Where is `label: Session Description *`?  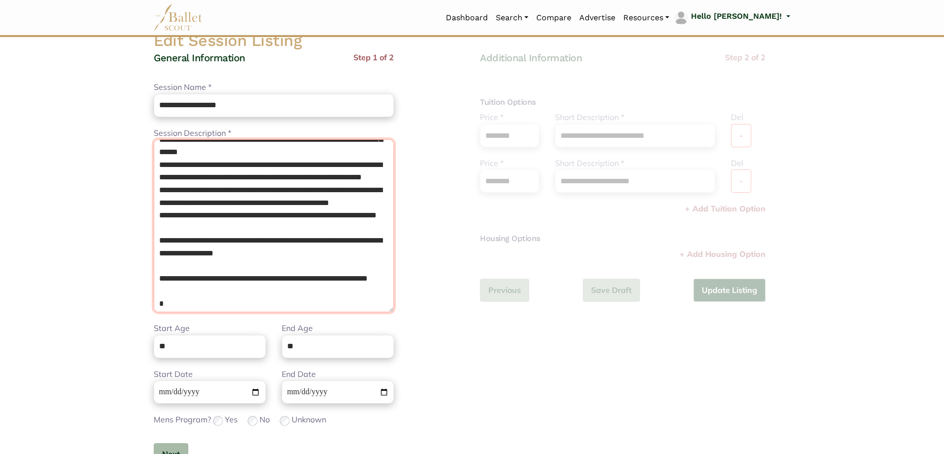 label: Session Description * is located at coordinates (192, 133).